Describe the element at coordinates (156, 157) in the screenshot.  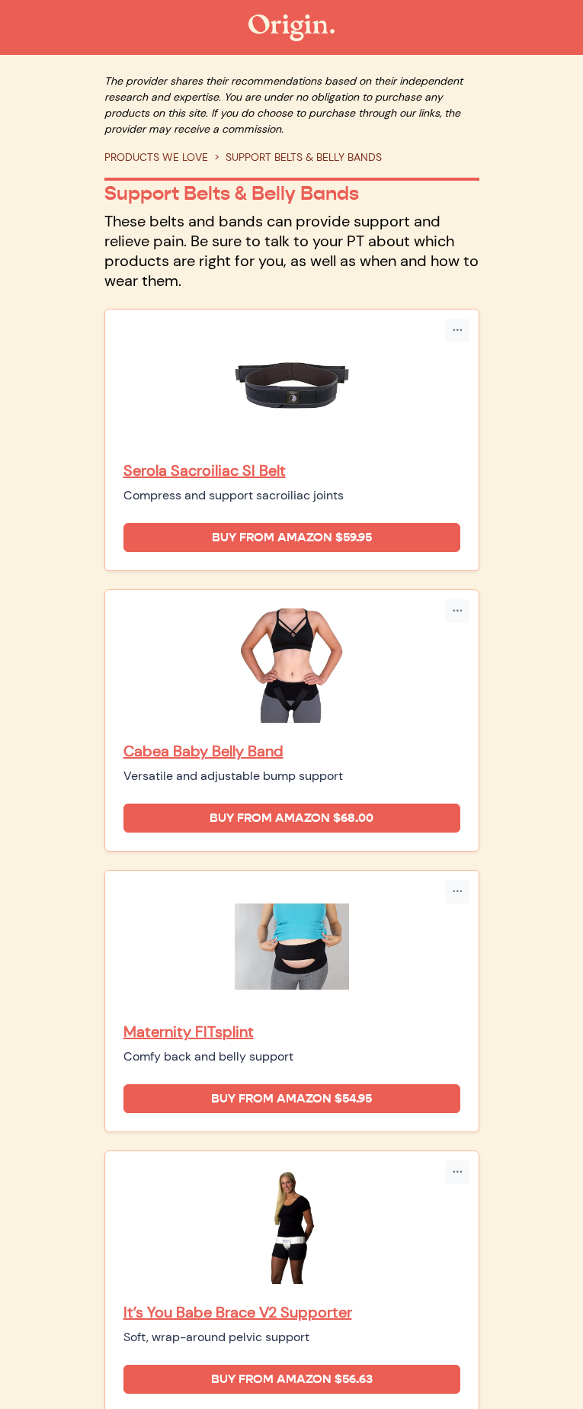
I see `a: PRODUCTS WE LOVE` at that location.